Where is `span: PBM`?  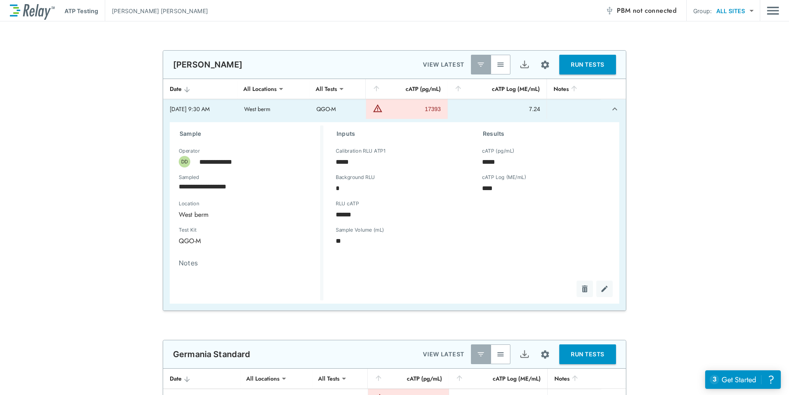 span: PBM is located at coordinates (646, 11).